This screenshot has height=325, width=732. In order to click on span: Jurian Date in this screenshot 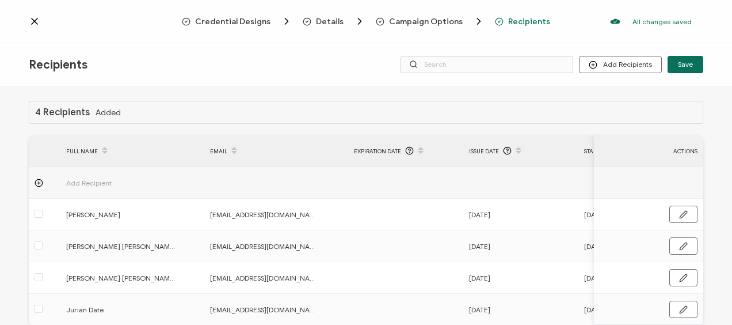, I will do `click(121, 309)`.